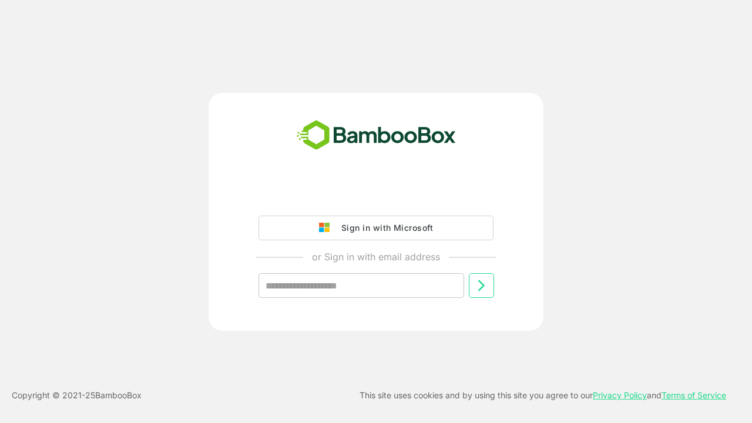 The height and width of the screenshot is (423, 752). I want to click on img: google, so click(327, 228).